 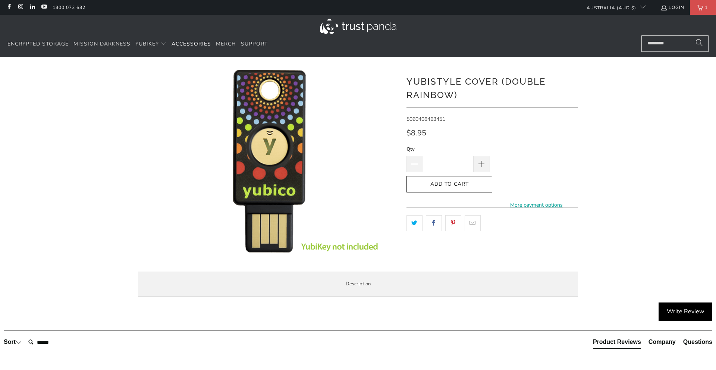 What do you see at coordinates (38, 44) in the screenshot?
I see `a: Encrypted Storage` at bounding box center [38, 44].